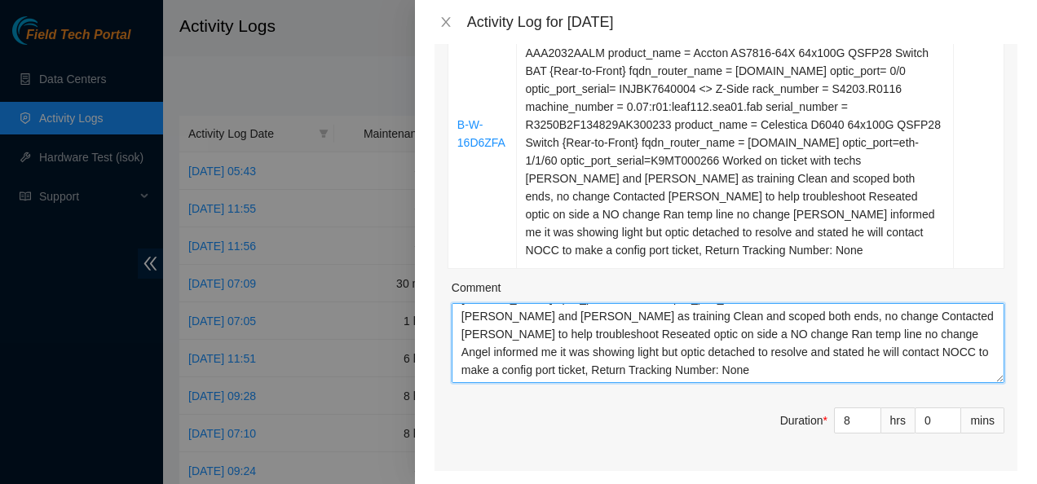 The height and width of the screenshot is (484, 1037). What do you see at coordinates (804, 421) in the screenshot?
I see `div: Duration` at bounding box center [804, 421].